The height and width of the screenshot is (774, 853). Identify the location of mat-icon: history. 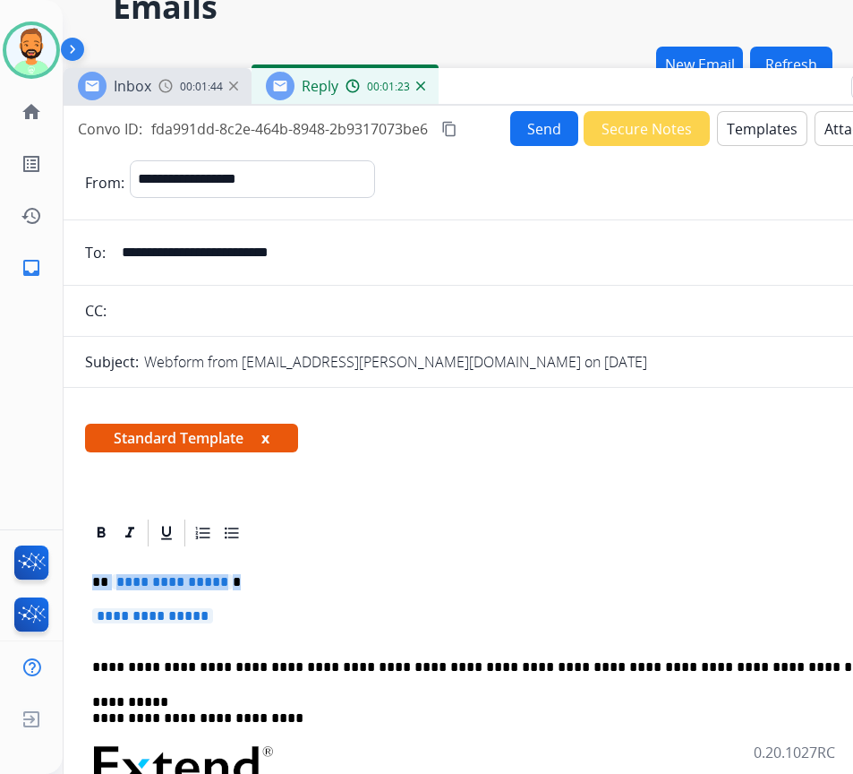
(31, 216).